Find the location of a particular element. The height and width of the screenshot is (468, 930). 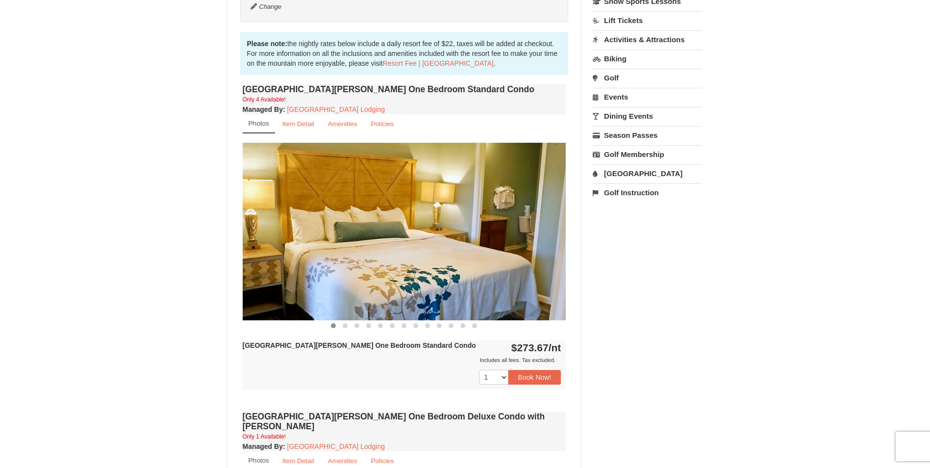

strong: $273.67 is located at coordinates (537, 347).